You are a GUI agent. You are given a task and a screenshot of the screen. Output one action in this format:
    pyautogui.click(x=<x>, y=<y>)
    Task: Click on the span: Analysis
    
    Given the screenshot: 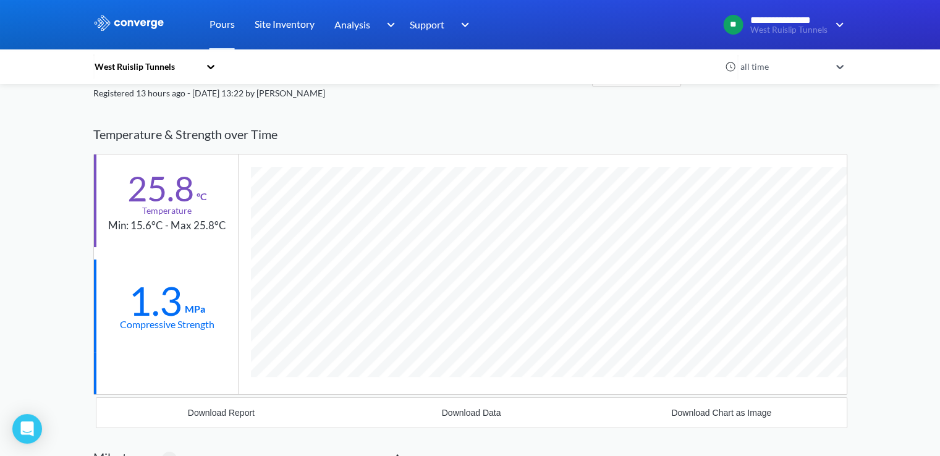 What is the action you would take?
    pyautogui.click(x=352, y=24)
    